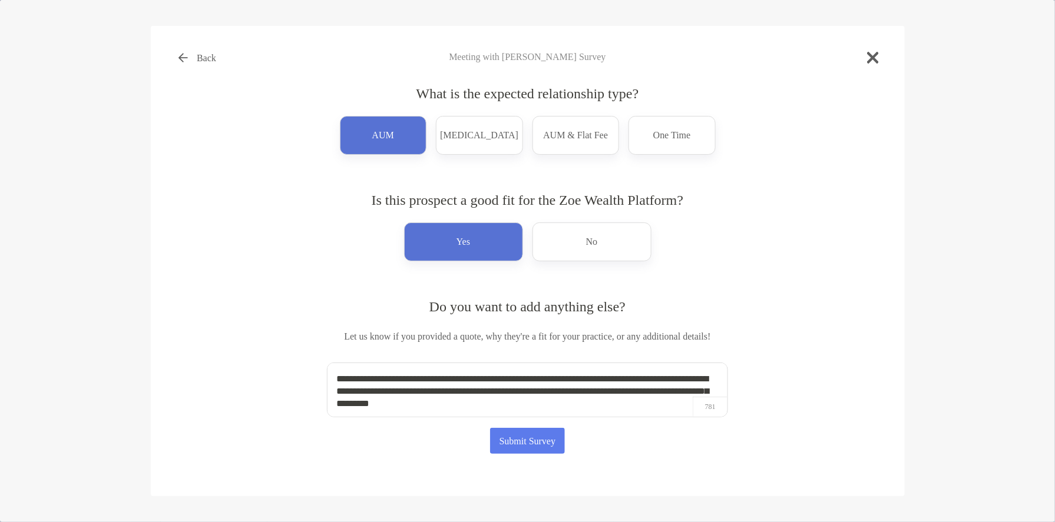  What do you see at coordinates (197, 58) in the screenshot?
I see `button: Back` at bounding box center [197, 58].